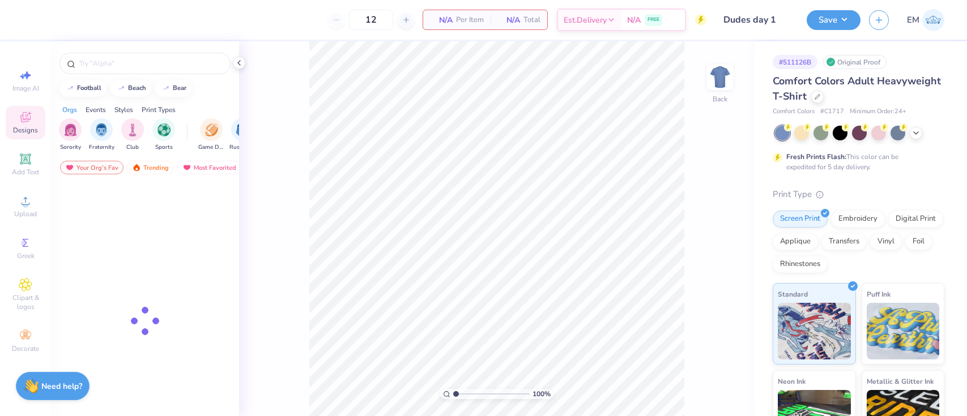 Image resolution: width=967 pixels, height=416 pixels. I want to click on div: Applique, so click(795, 242).